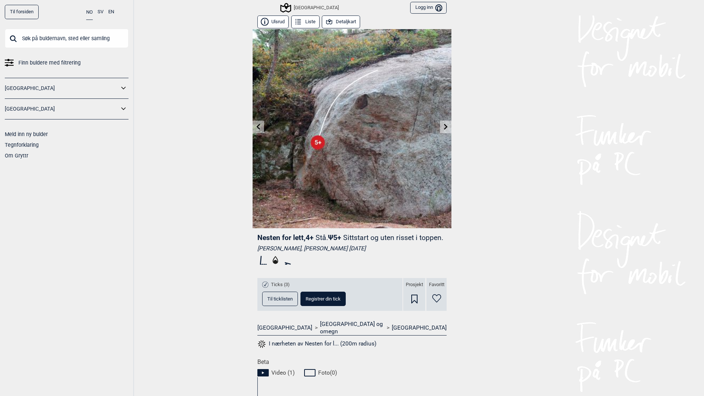 Image resolution: width=704 pixels, height=396 pixels. I want to click on button: SV, so click(101, 12).